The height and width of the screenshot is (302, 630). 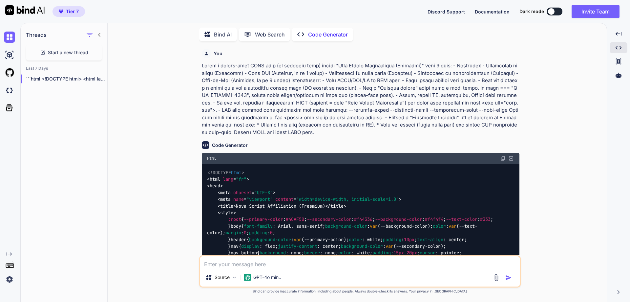 What do you see at coordinates (285, 199) in the screenshot?
I see `span: content` at bounding box center [285, 199].